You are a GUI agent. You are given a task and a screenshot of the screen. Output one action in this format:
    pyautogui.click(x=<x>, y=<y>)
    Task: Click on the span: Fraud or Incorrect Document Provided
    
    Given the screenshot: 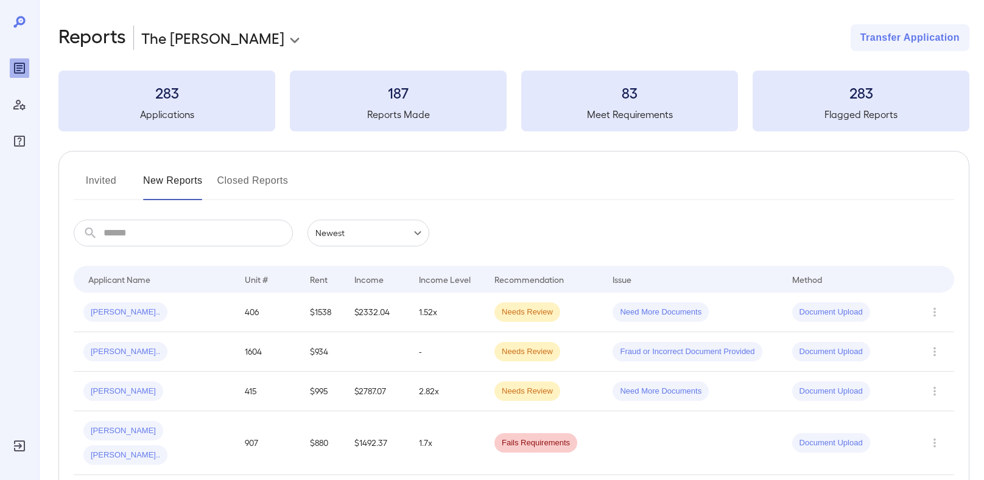 What is the action you would take?
    pyautogui.click(x=687, y=352)
    